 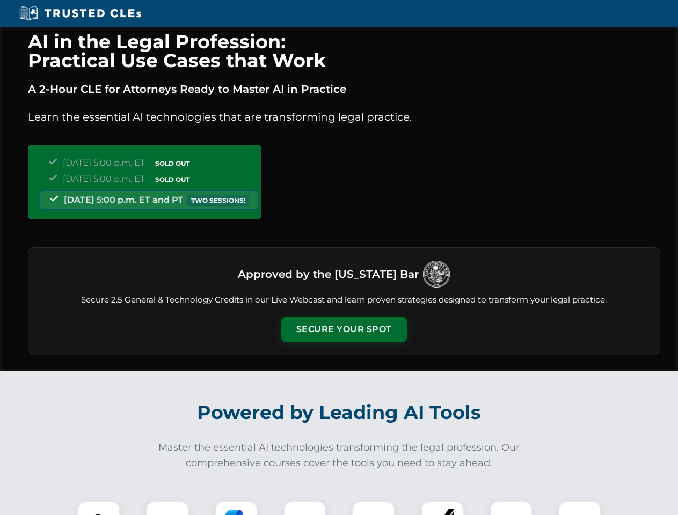 What do you see at coordinates (436, 274) in the screenshot?
I see `img: Logo` at bounding box center [436, 274].